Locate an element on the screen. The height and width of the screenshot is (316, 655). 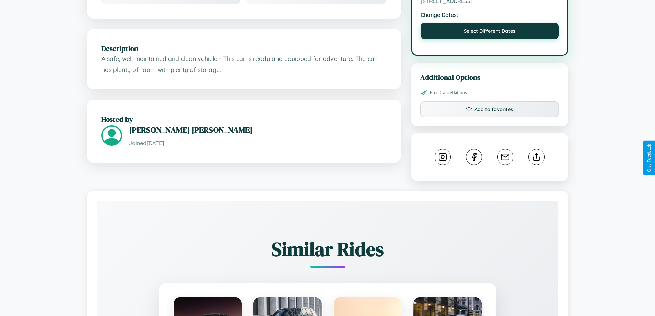
h2: Hosted by is located at coordinates (244, 119).